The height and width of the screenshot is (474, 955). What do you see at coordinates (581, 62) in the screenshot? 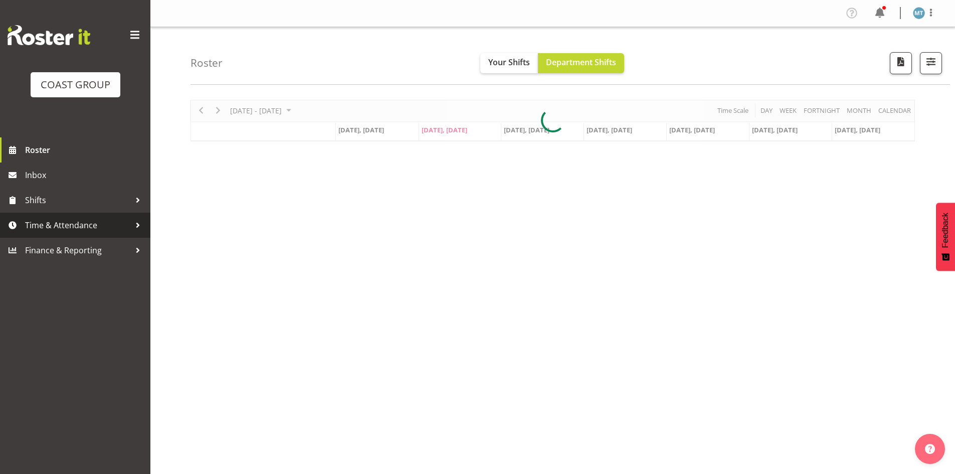
I see `span: Department Shifts` at bounding box center [581, 62].